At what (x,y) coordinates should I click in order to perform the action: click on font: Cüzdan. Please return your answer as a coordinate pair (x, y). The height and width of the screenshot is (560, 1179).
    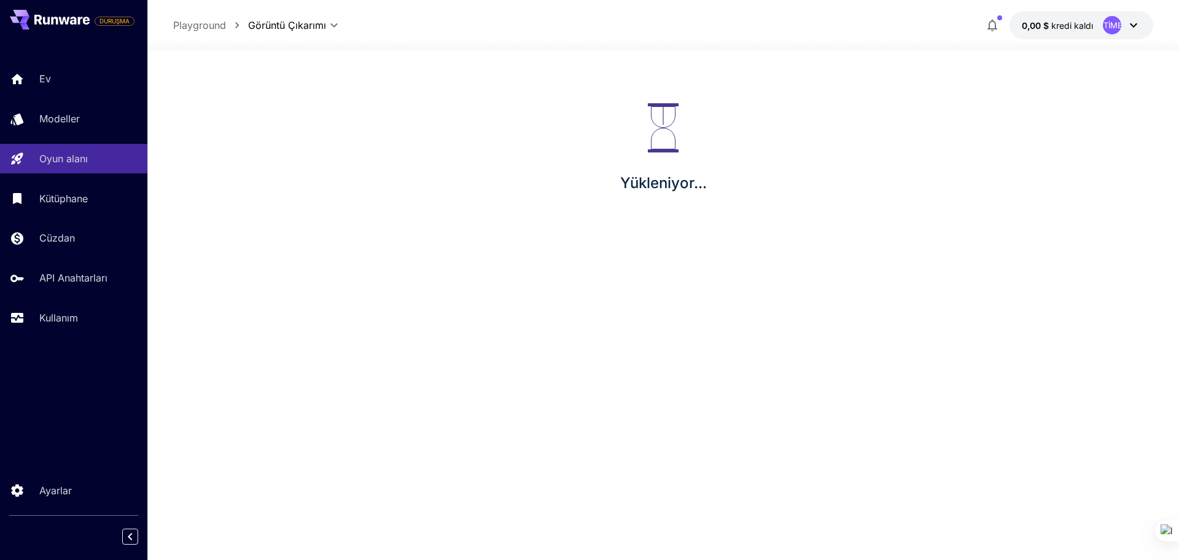
    Looking at the image, I should click on (57, 238).